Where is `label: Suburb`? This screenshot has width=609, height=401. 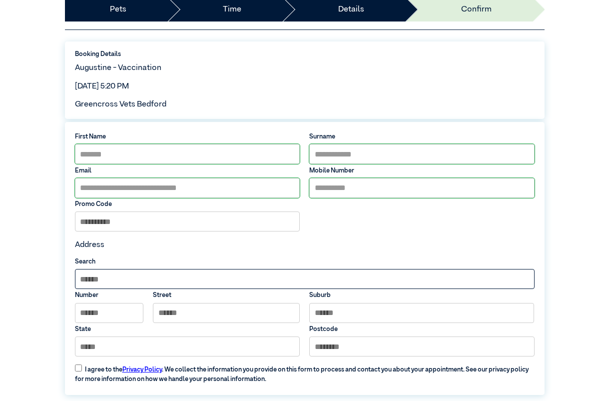
label: Suburb is located at coordinates (422, 295).